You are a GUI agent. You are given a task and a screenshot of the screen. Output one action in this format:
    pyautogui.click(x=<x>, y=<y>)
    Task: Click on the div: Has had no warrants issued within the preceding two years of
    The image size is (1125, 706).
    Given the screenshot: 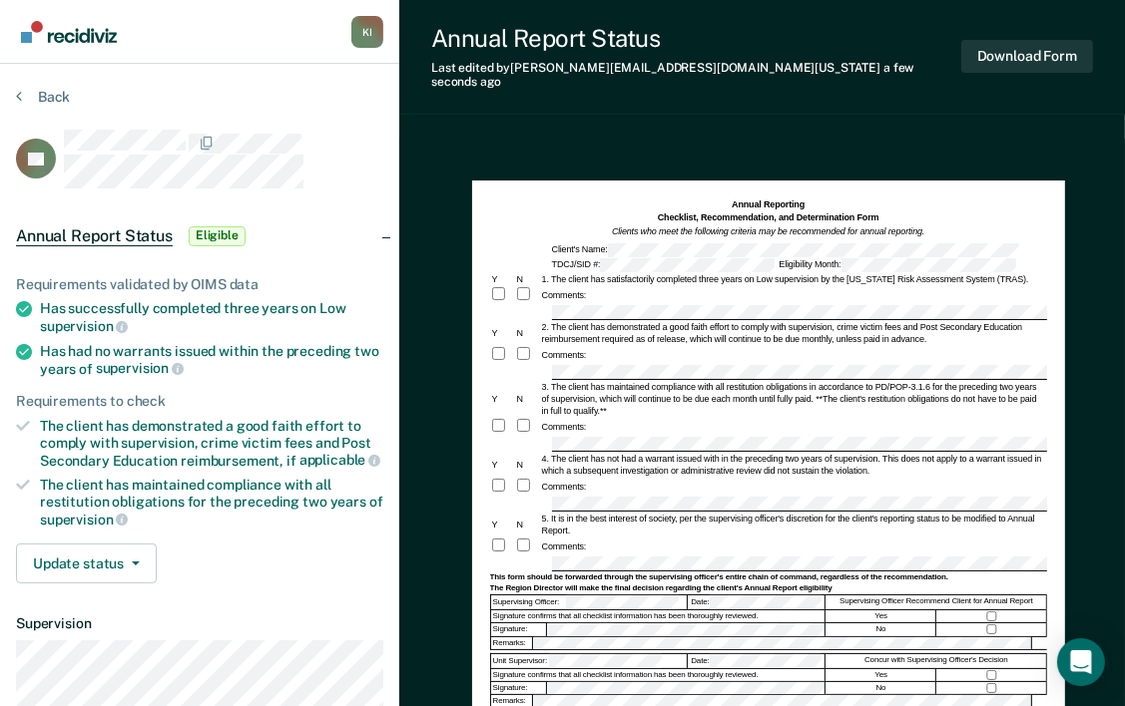 What is the action you would take?
    pyautogui.click(x=212, y=360)
    